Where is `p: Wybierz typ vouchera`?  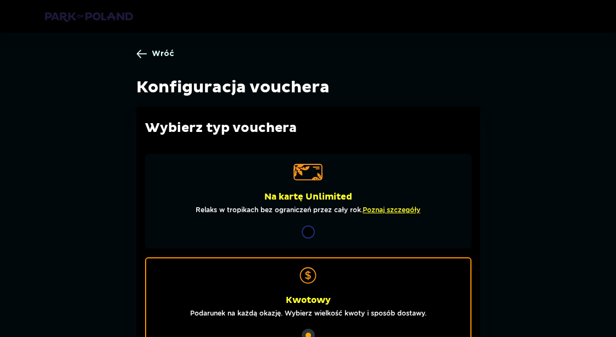
p: Wybierz typ vouchera is located at coordinates (308, 128).